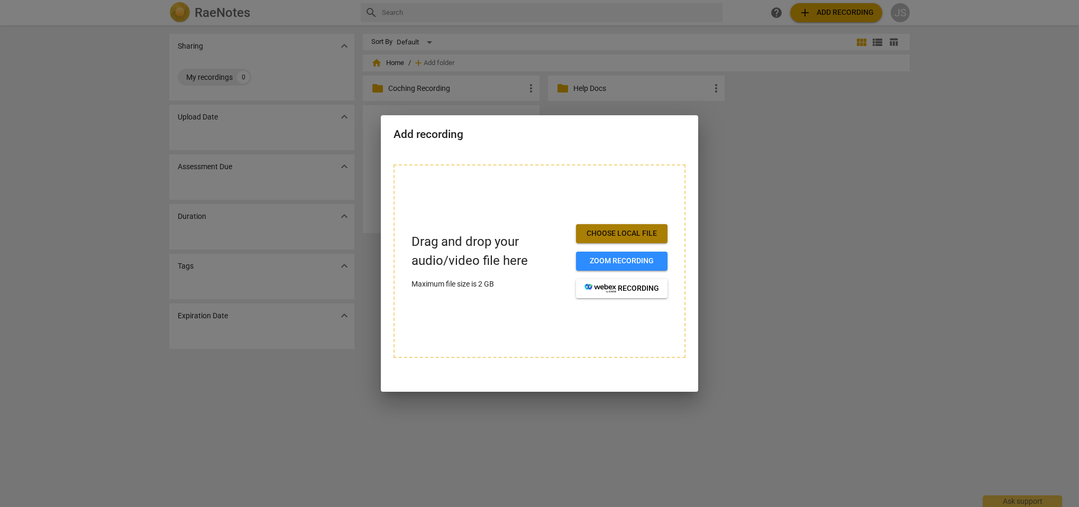 The width and height of the screenshot is (1079, 507). Describe the element at coordinates (621, 234) in the screenshot. I see `button: Choose local file` at that location.